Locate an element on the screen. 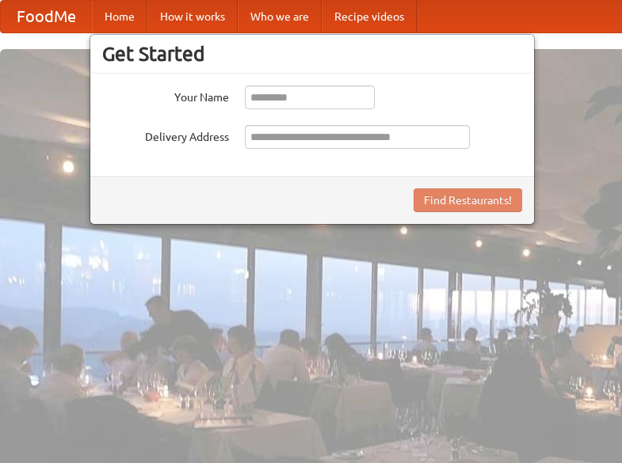  a: FoodMe is located at coordinates (46, 17).